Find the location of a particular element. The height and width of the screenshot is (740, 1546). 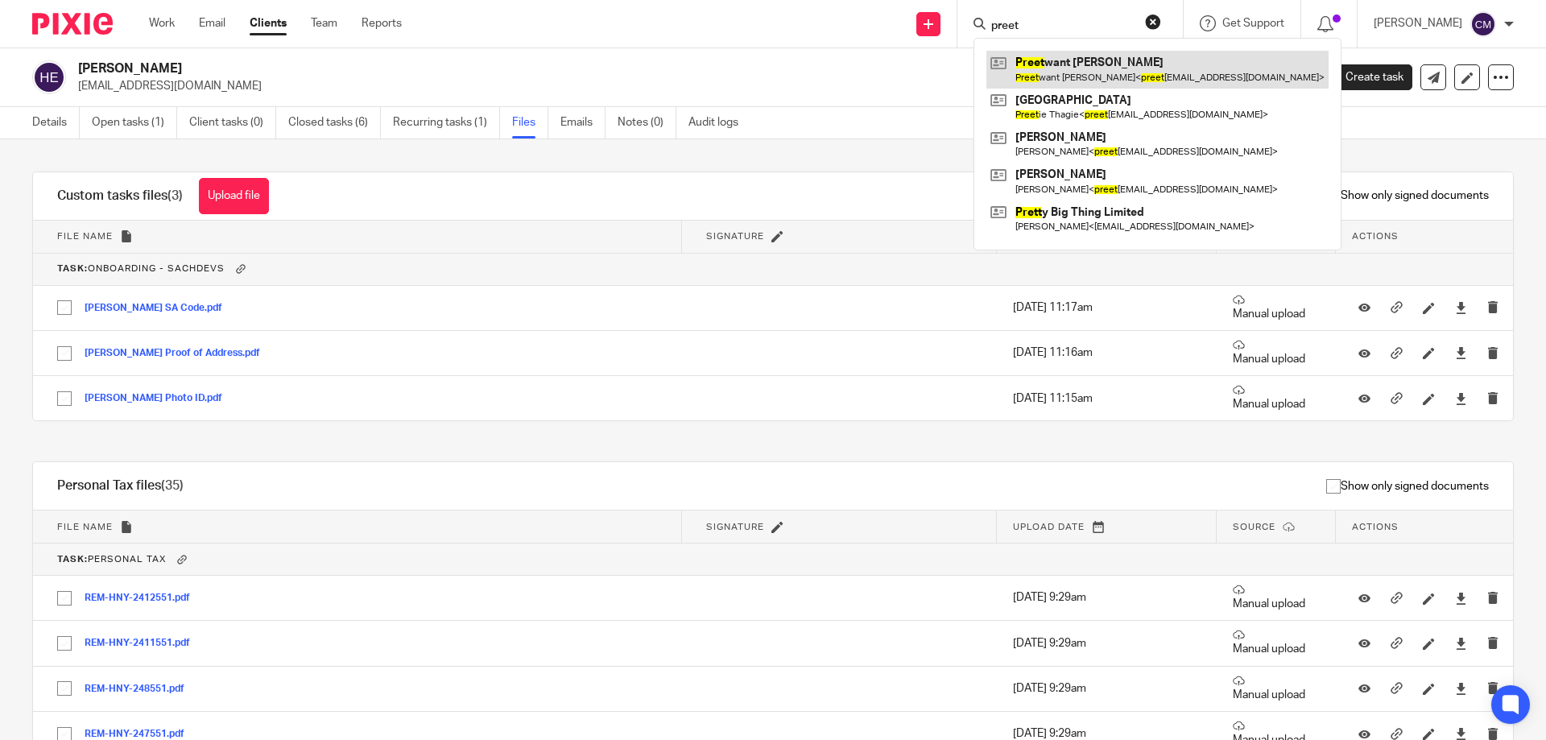

a: Emails is located at coordinates (583, 122).